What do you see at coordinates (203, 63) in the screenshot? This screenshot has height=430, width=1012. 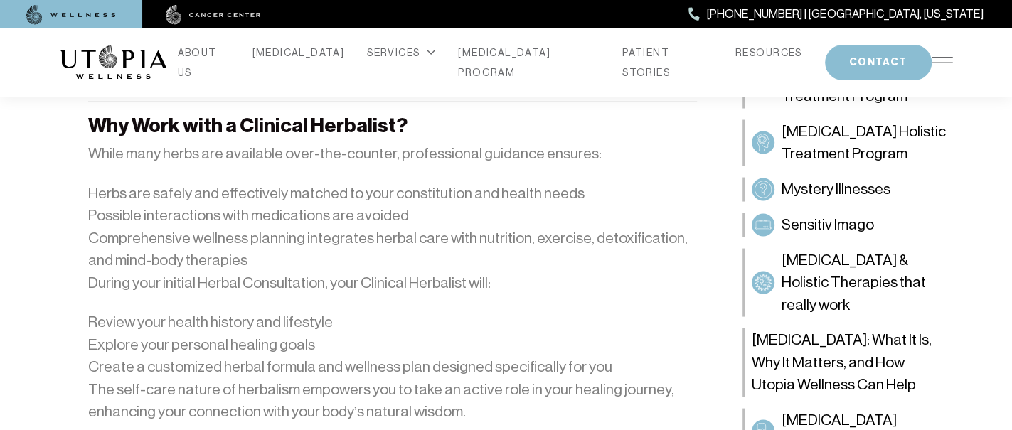 I see `a: ABOUT US` at bounding box center [203, 63].